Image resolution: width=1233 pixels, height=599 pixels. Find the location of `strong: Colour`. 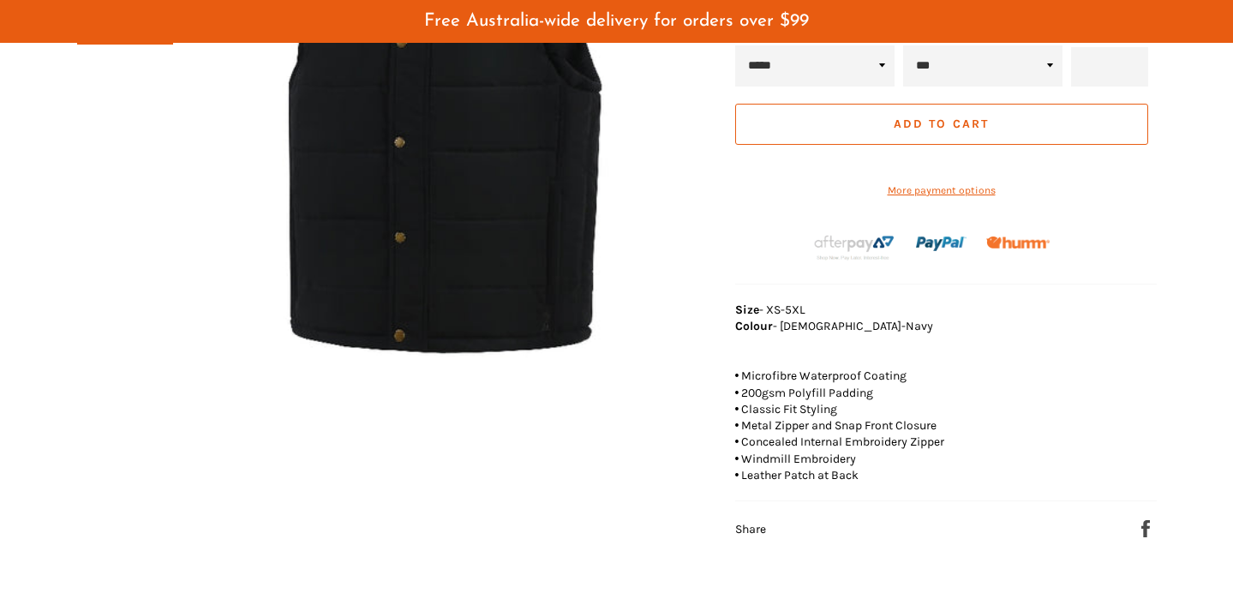

strong: Colour is located at coordinates (754, 325).